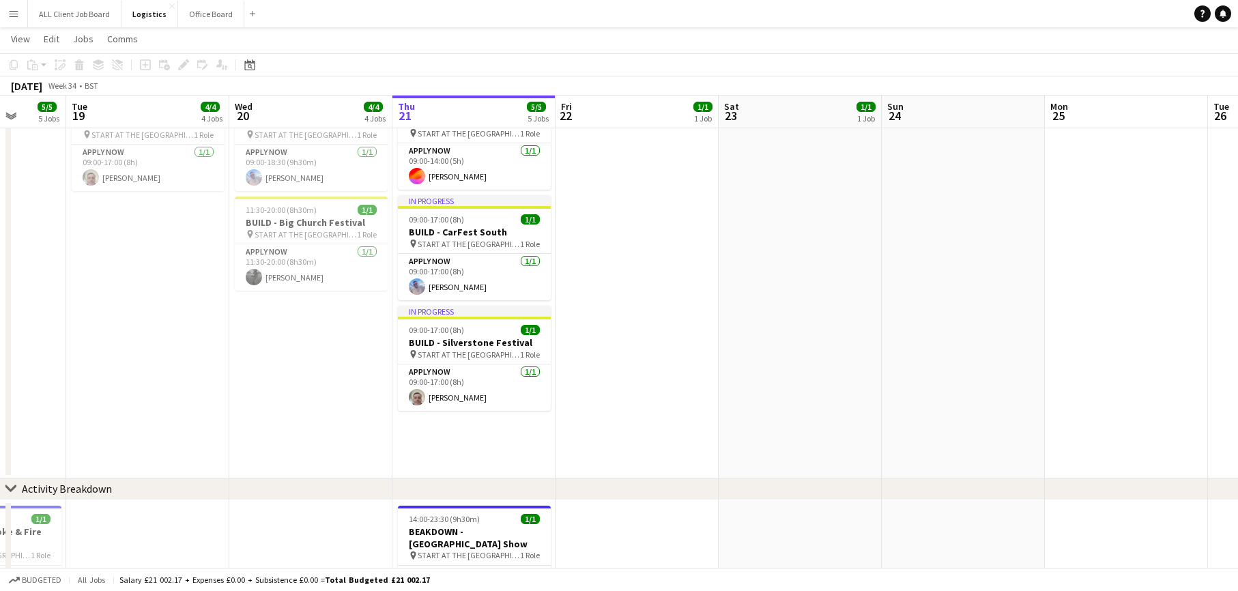 Image resolution: width=1238 pixels, height=591 pixels. What do you see at coordinates (405, 115) in the screenshot?
I see `span: 21` at bounding box center [405, 115].